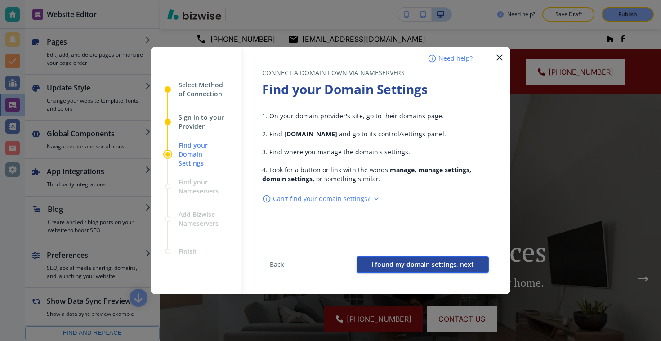  What do you see at coordinates (204, 90) in the screenshot?
I see `span: Select Method of Connection` at bounding box center [204, 90].